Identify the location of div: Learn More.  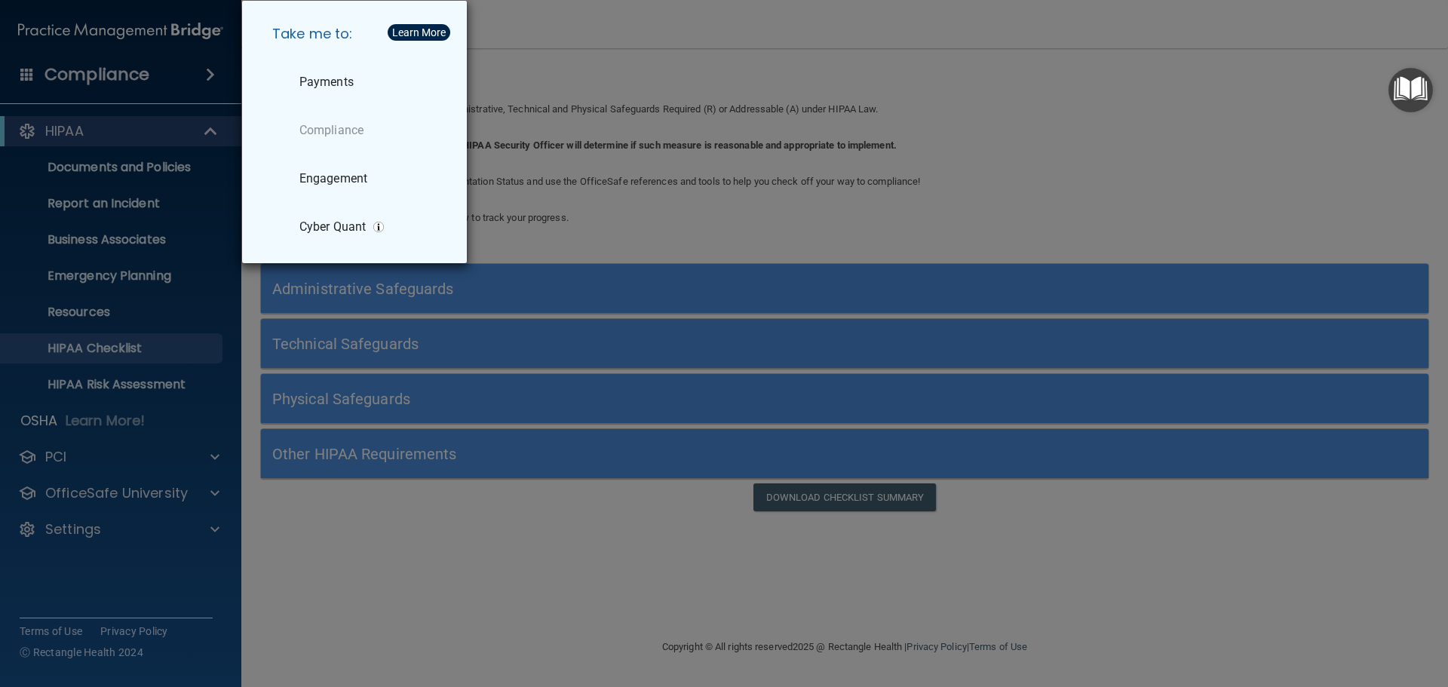
(419, 32).